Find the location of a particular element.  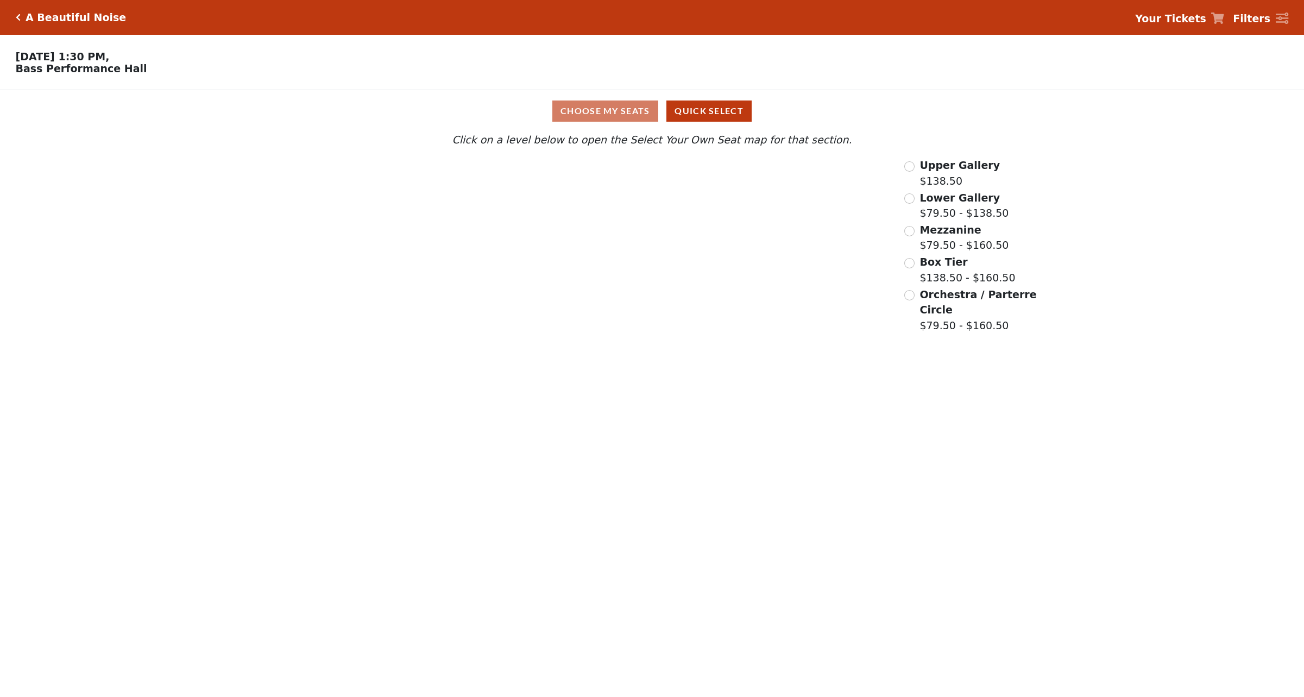

p: Click on a level below to open the Select Your Own Seat map for that section. is located at coordinates (652, 140).